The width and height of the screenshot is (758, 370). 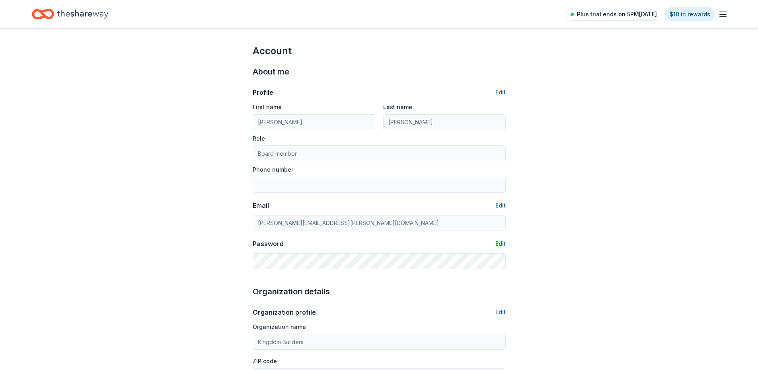 I want to click on a: $10 in rewards, so click(x=690, y=14).